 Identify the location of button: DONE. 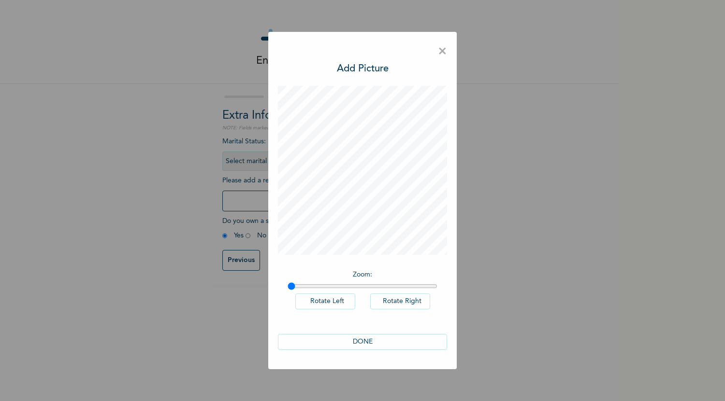
(362, 342).